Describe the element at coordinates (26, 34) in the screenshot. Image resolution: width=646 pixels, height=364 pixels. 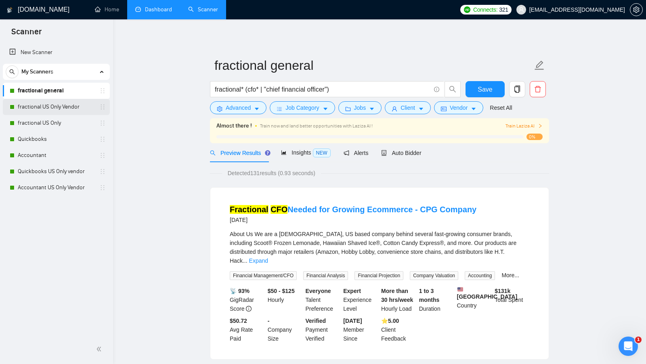
I see `span: Scanner` at that location.